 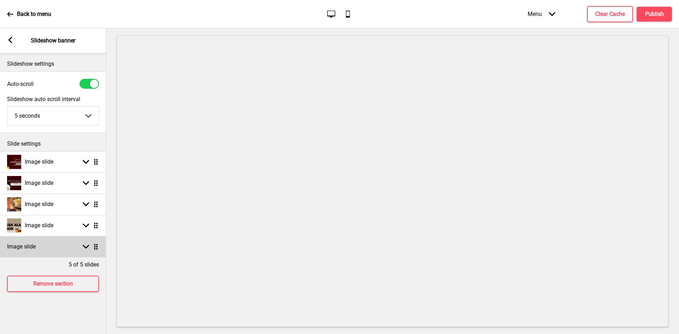 What do you see at coordinates (20, 84) in the screenshot?
I see `label: Auto-scroll` at bounding box center [20, 84].